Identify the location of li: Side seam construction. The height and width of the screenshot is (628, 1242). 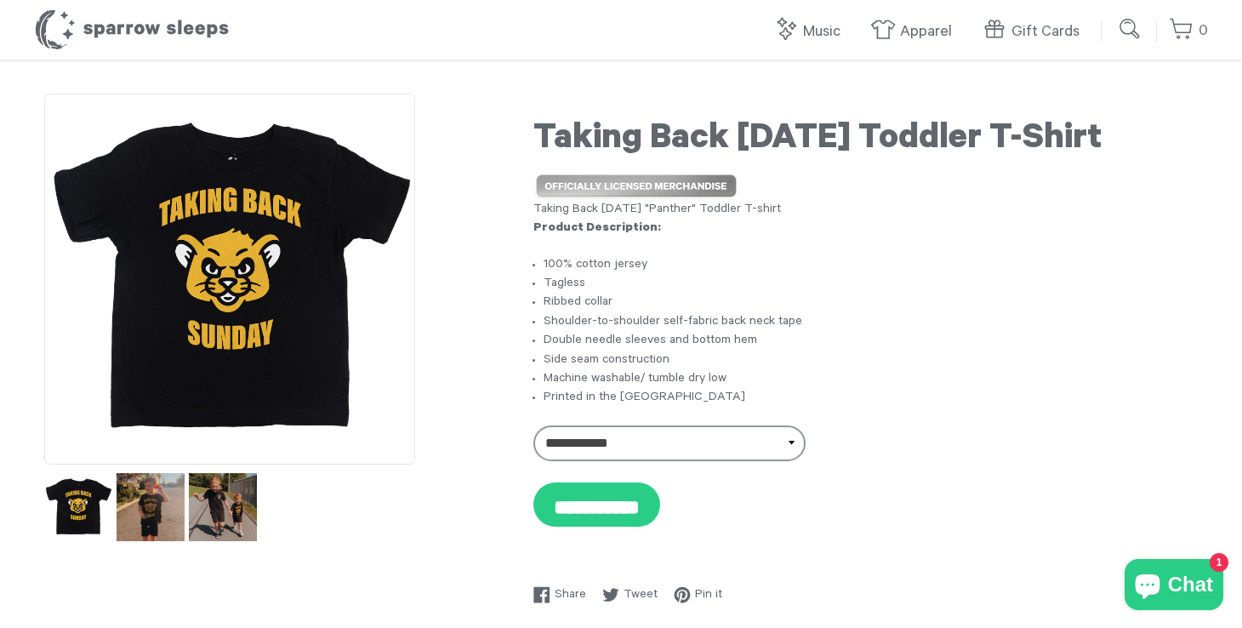
(870, 361).